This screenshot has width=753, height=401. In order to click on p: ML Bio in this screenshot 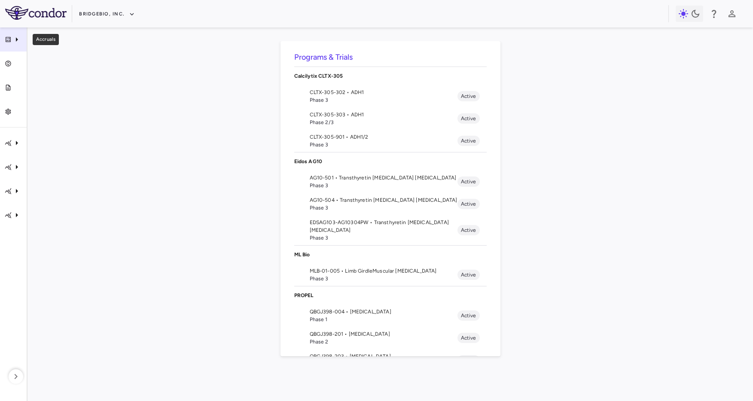, I will do `click(390, 255)`.